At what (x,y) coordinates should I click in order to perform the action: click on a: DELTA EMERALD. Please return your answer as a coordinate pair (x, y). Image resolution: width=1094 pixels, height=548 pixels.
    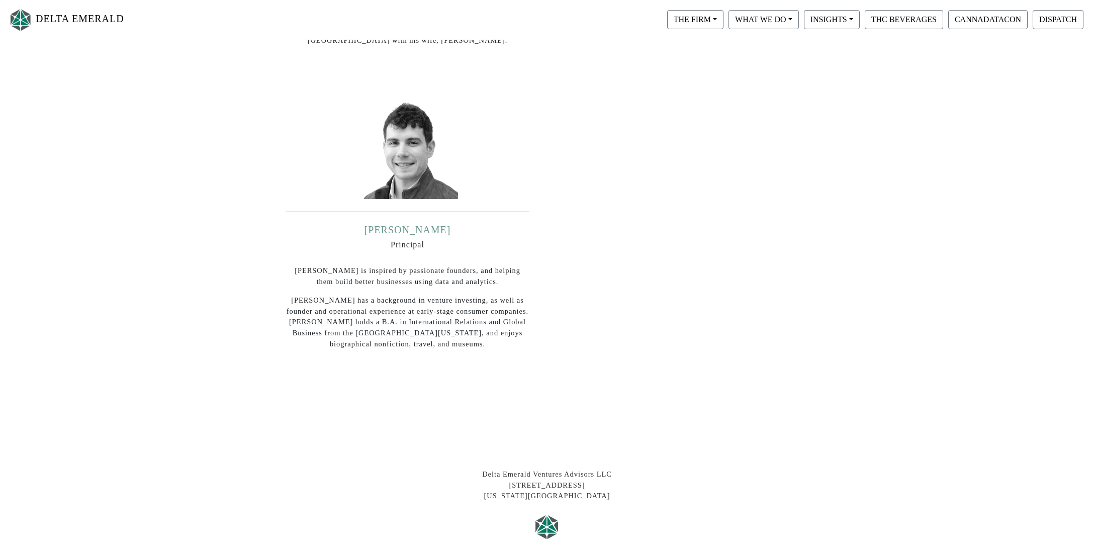
    Looking at the image, I should click on (66, 20).